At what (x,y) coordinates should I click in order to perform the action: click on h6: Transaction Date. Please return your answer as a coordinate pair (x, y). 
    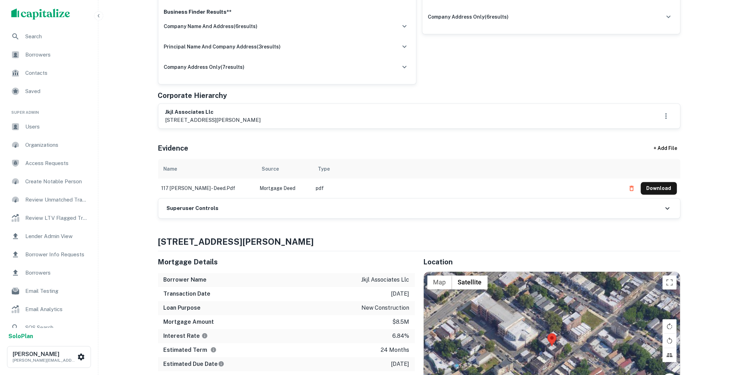
    Looking at the image, I should click on (187, 294).